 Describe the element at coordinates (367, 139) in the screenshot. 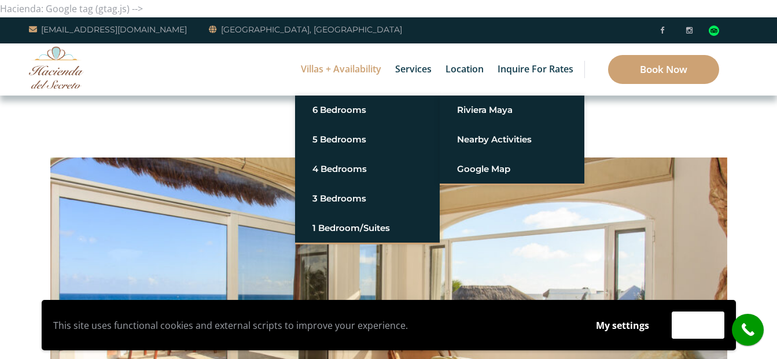

I see `a: 5 Bedrooms` at that location.